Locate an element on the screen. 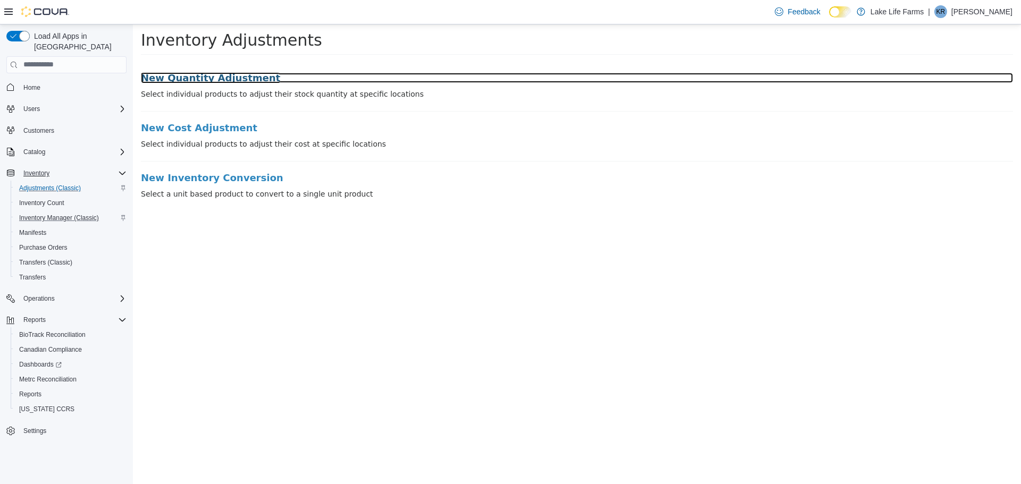 The width and height of the screenshot is (1021, 484). span: Dark Mode is located at coordinates (829, 18).